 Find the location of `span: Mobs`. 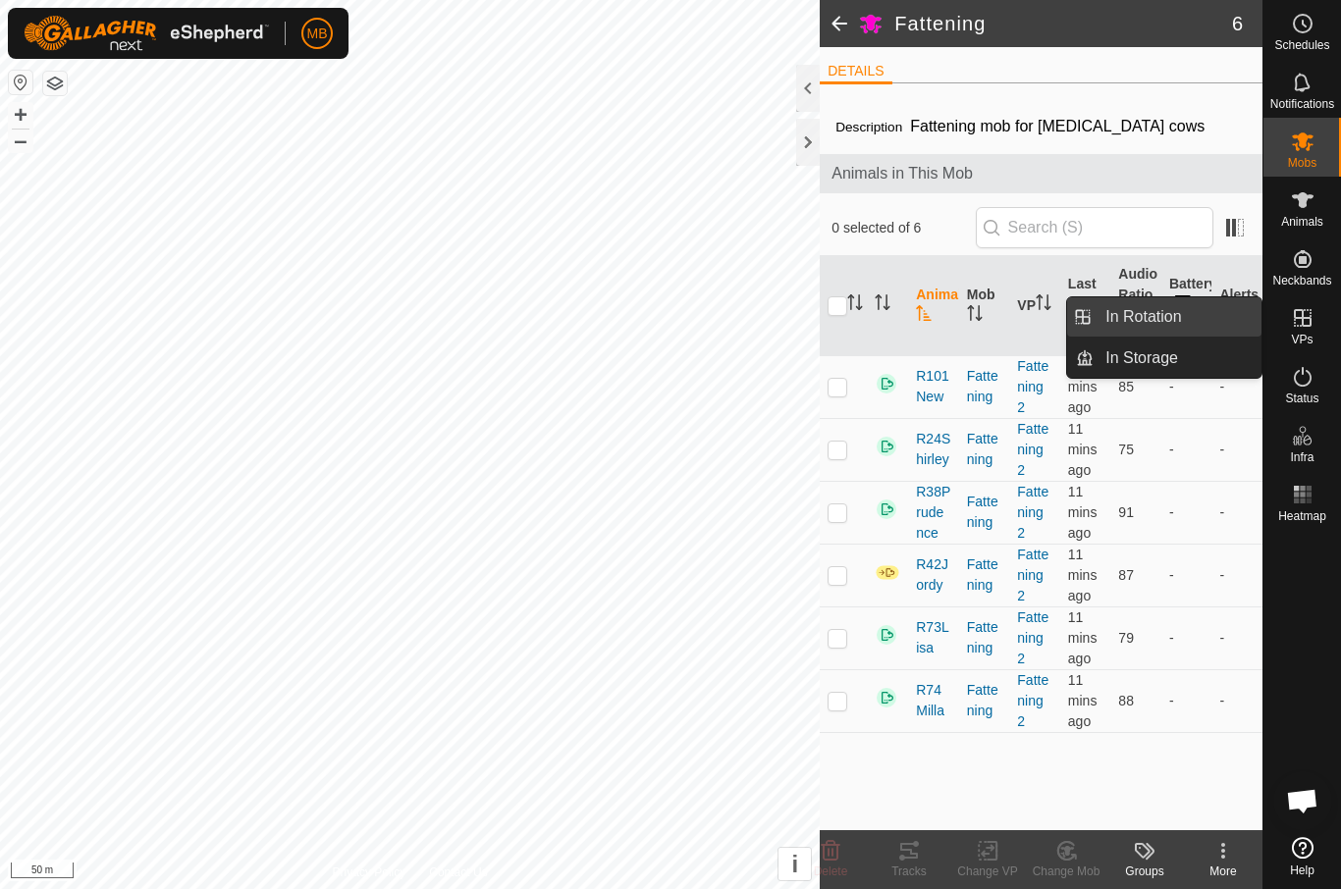

span: Mobs is located at coordinates (1302, 163).